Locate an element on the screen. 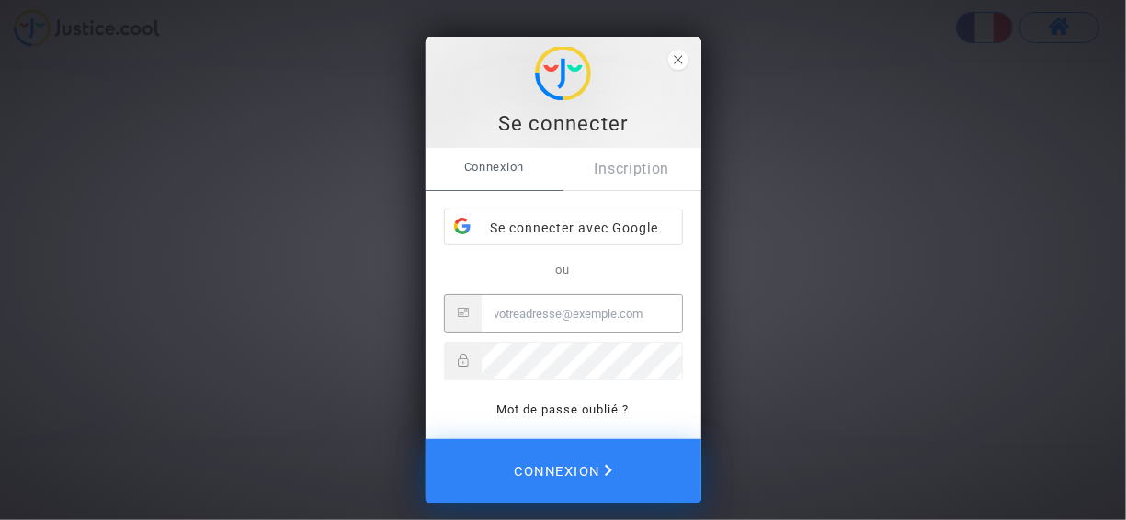 The image size is (1126, 520). span: ou is located at coordinates (563, 269).